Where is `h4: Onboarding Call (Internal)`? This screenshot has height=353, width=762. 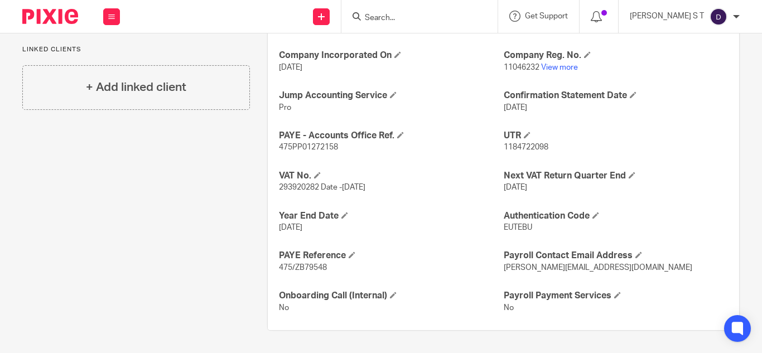
h4: Onboarding Call (Internal) is located at coordinates (391, 295).